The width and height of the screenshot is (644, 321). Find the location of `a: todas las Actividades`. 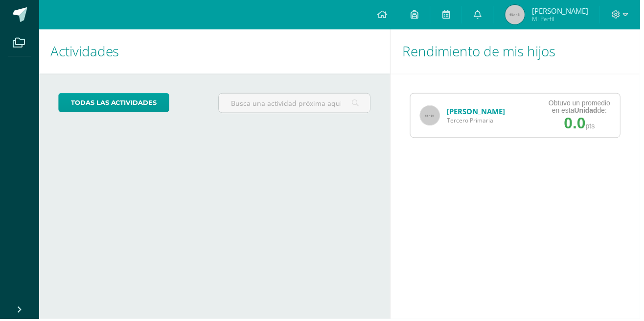

a: todas las Actividades is located at coordinates (115, 103).